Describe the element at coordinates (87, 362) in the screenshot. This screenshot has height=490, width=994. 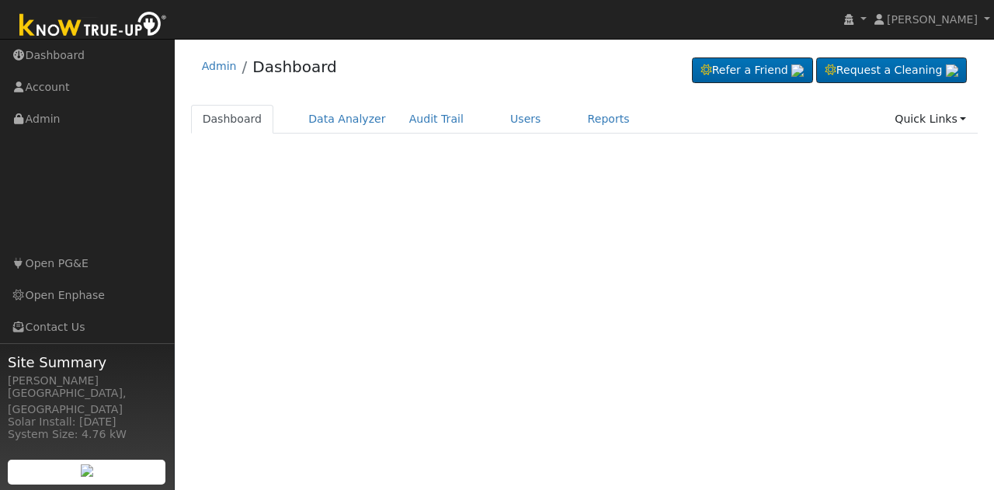
I see `span: Site Summary` at that location.